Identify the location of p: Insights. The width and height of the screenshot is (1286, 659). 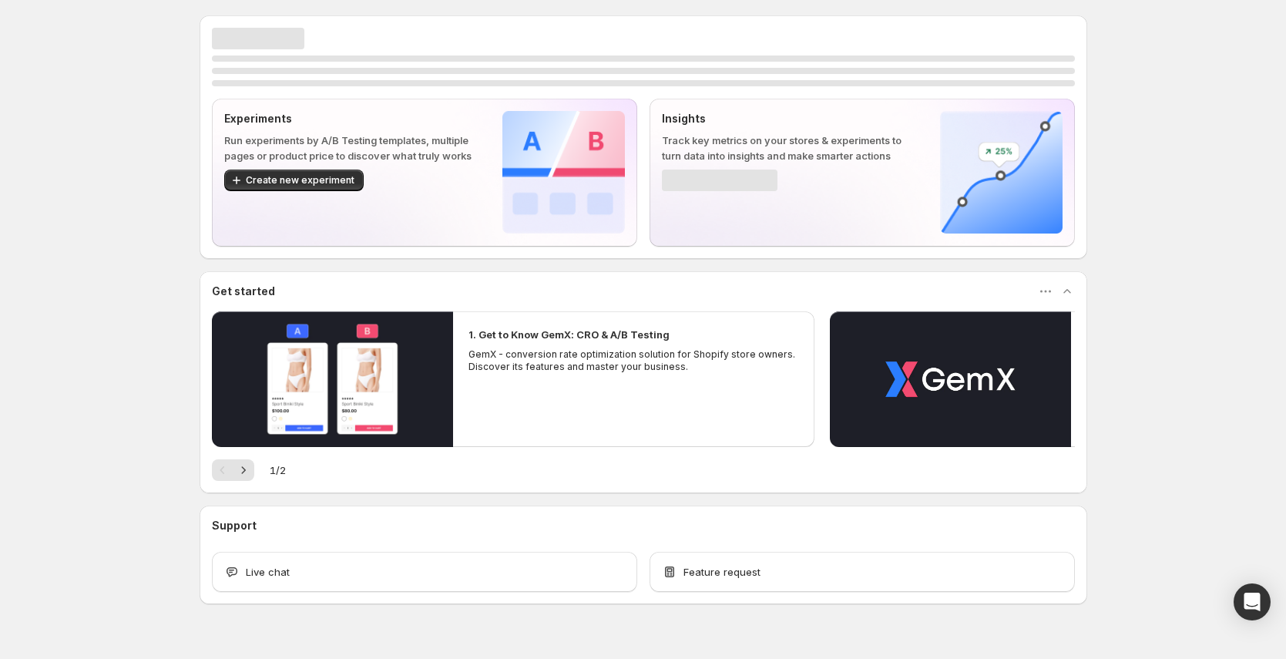
(788, 119).